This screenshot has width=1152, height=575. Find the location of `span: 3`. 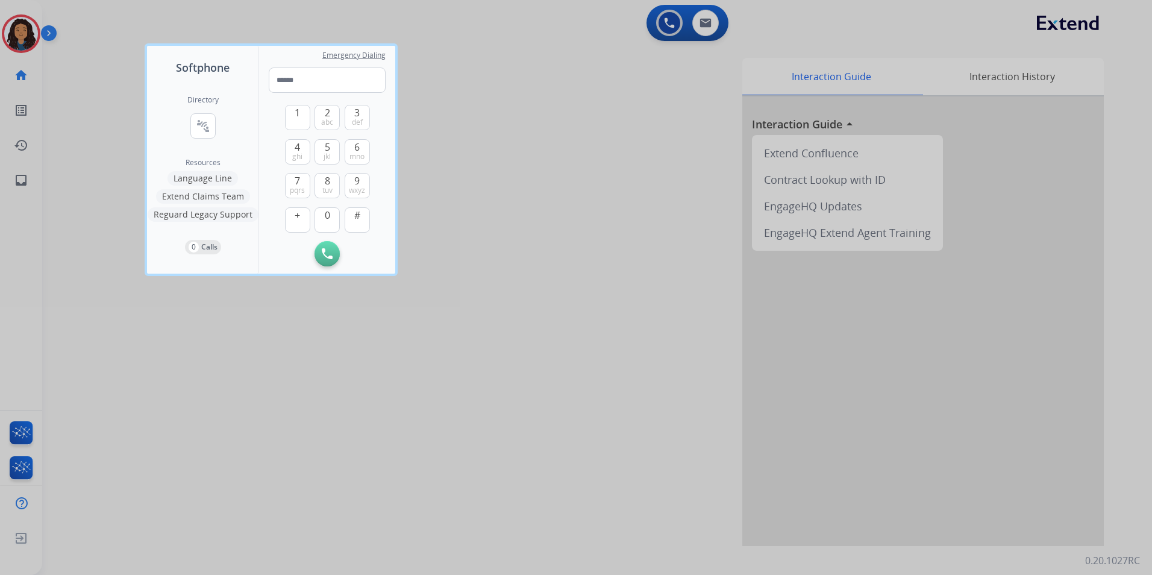

span: 3 is located at coordinates (357, 113).